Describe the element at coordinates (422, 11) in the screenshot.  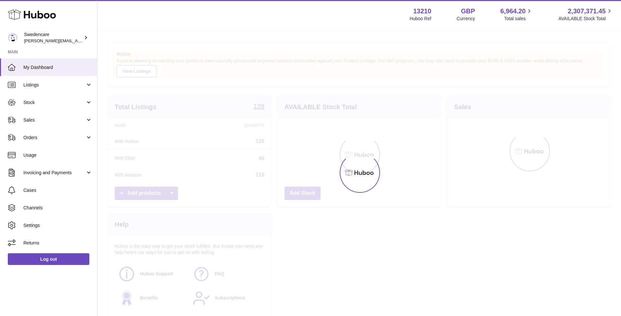
I see `strong: 13210` at that location.